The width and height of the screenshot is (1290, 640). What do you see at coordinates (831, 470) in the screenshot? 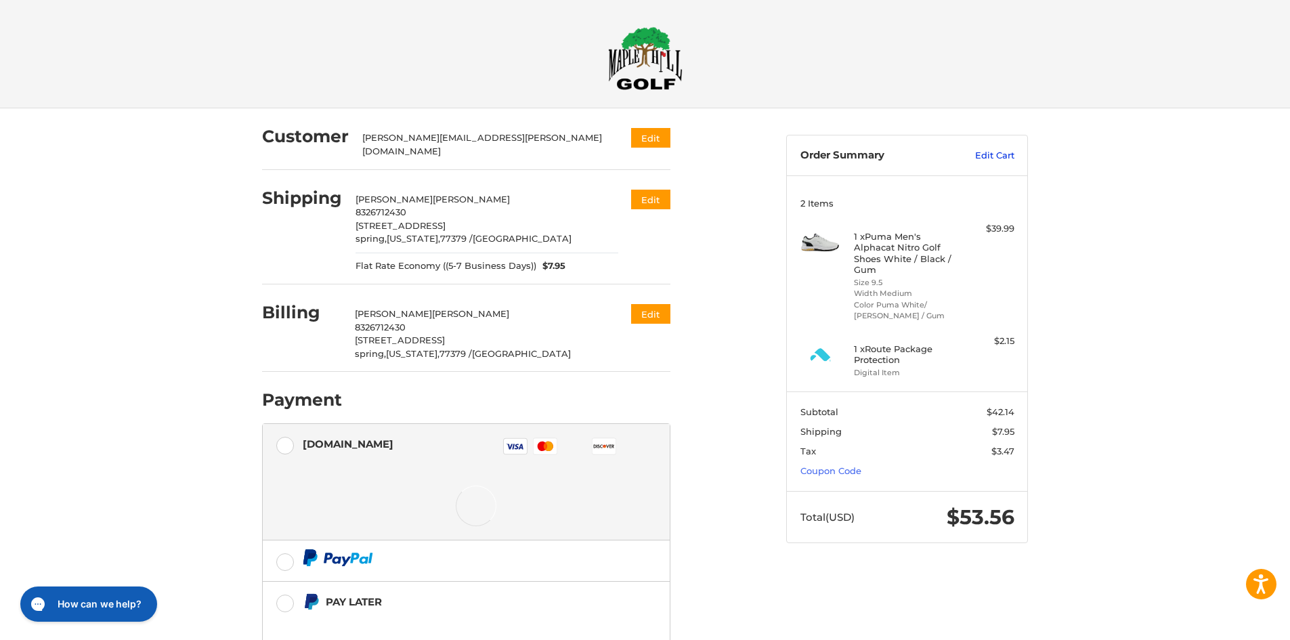
I see `a: Coupon Code` at bounding box center [831, 470].